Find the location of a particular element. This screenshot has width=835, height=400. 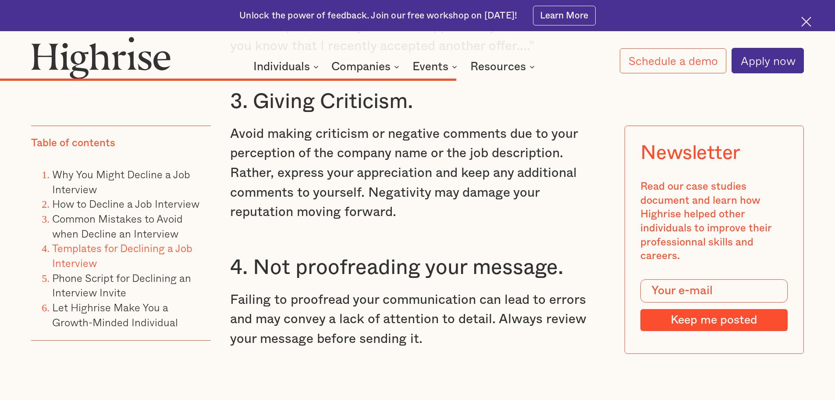

div: Table of contents is located at coordinates (73, 143).